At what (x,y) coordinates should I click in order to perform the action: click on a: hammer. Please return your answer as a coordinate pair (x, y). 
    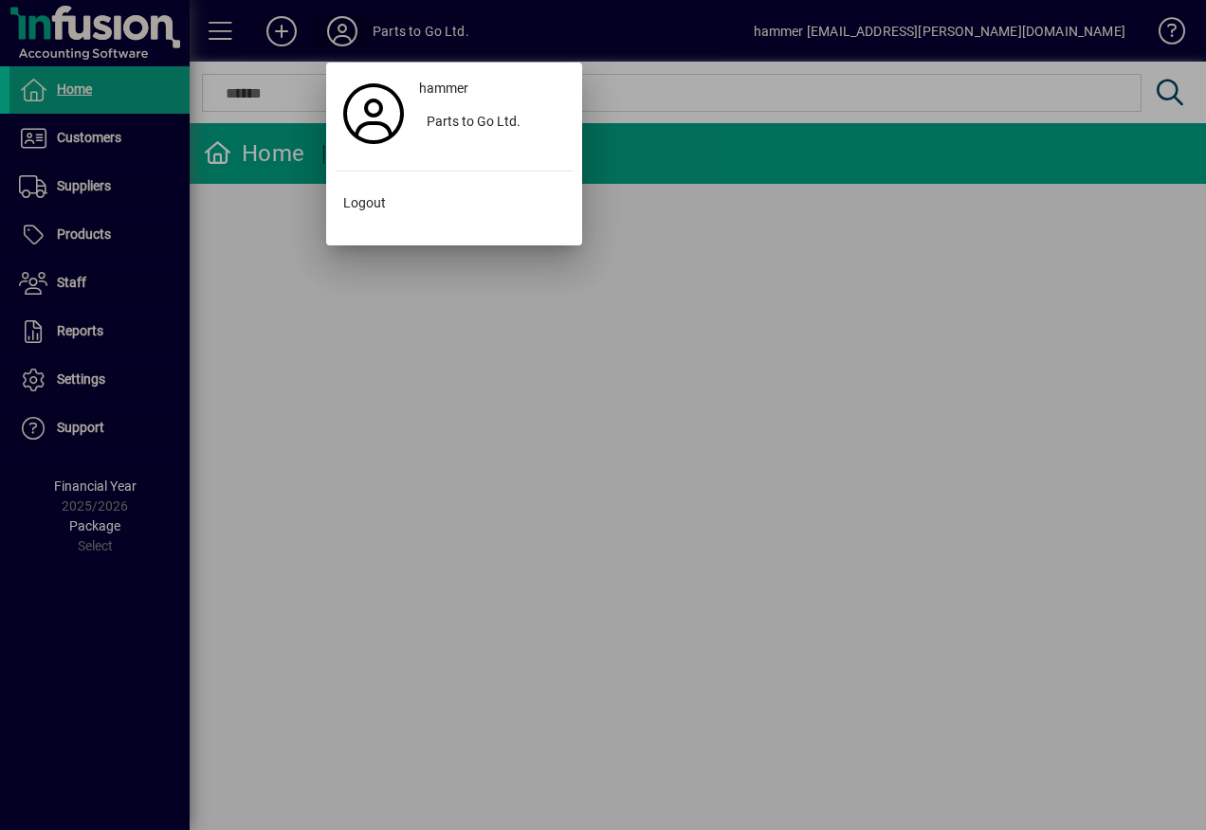
    Looking at the image, I should click on (492, 89).